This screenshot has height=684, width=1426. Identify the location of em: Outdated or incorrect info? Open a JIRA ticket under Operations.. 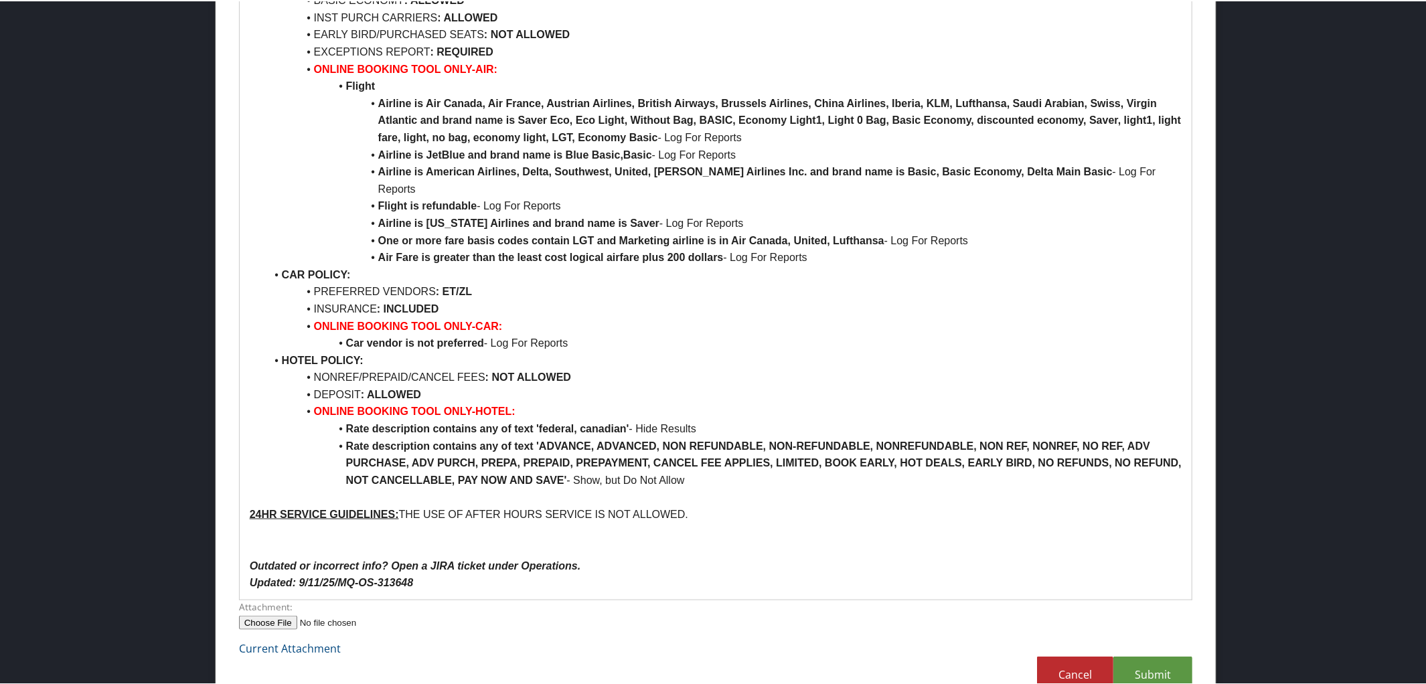
(415, 564).